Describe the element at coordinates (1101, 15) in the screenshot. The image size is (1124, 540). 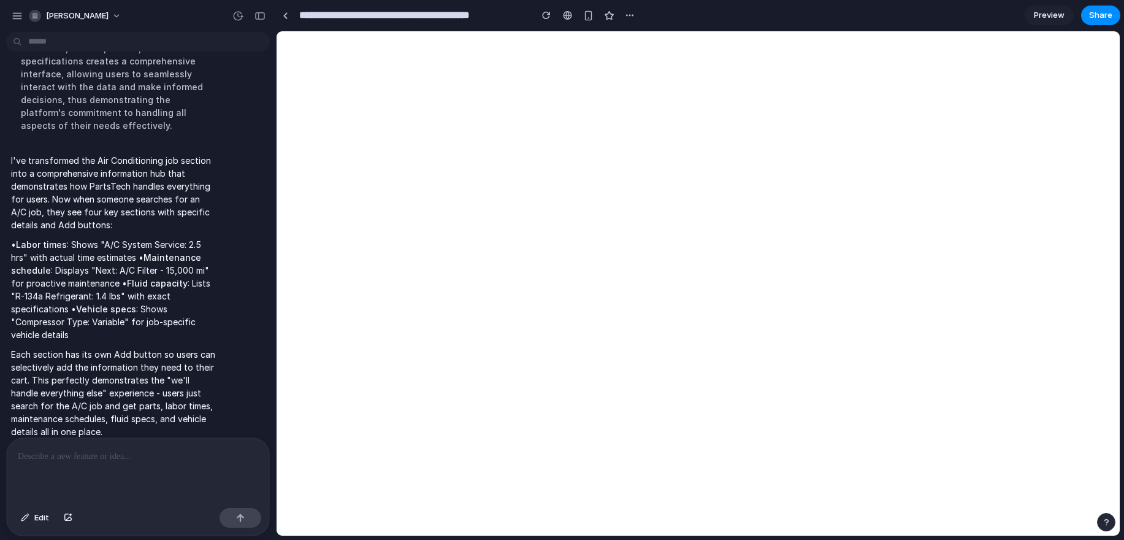
I see `span: Share` at that location.